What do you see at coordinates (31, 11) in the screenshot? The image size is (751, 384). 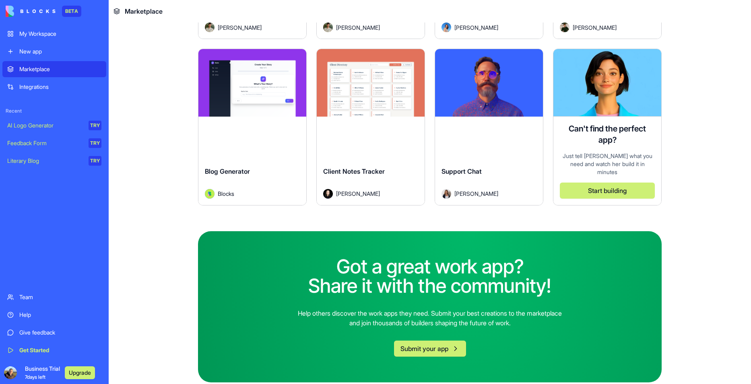 I see `img: logo` at bounding box center [31, 11].